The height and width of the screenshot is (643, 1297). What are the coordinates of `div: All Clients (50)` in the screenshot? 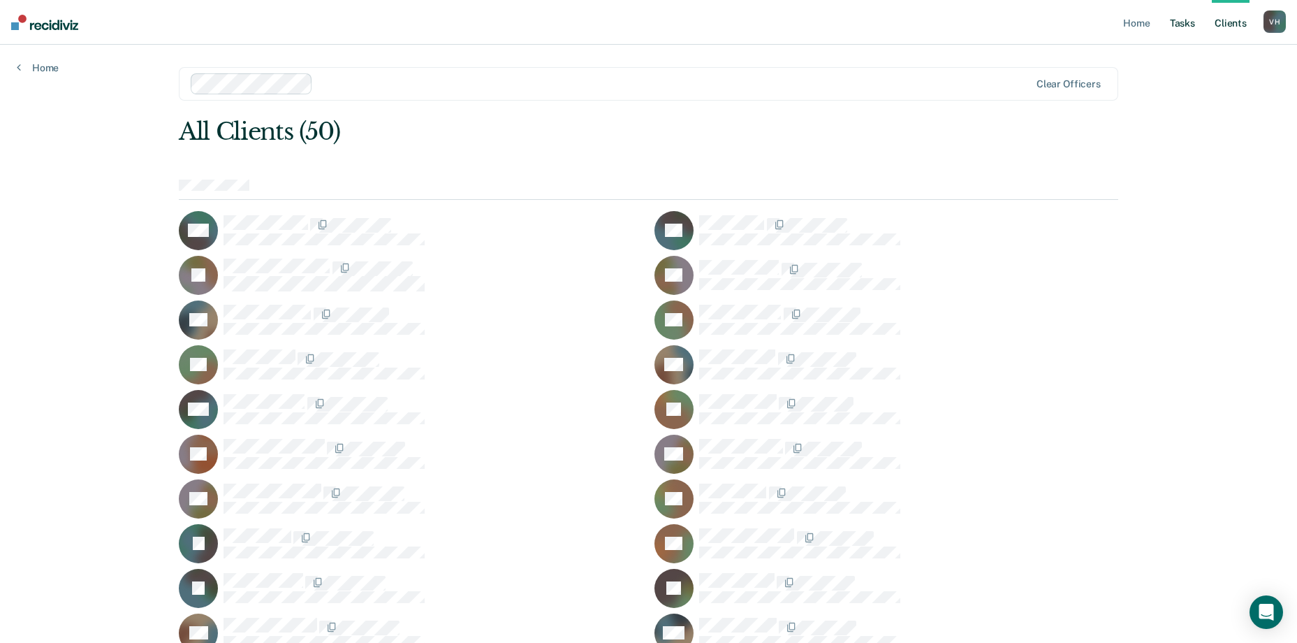 It's located at (555, 131).